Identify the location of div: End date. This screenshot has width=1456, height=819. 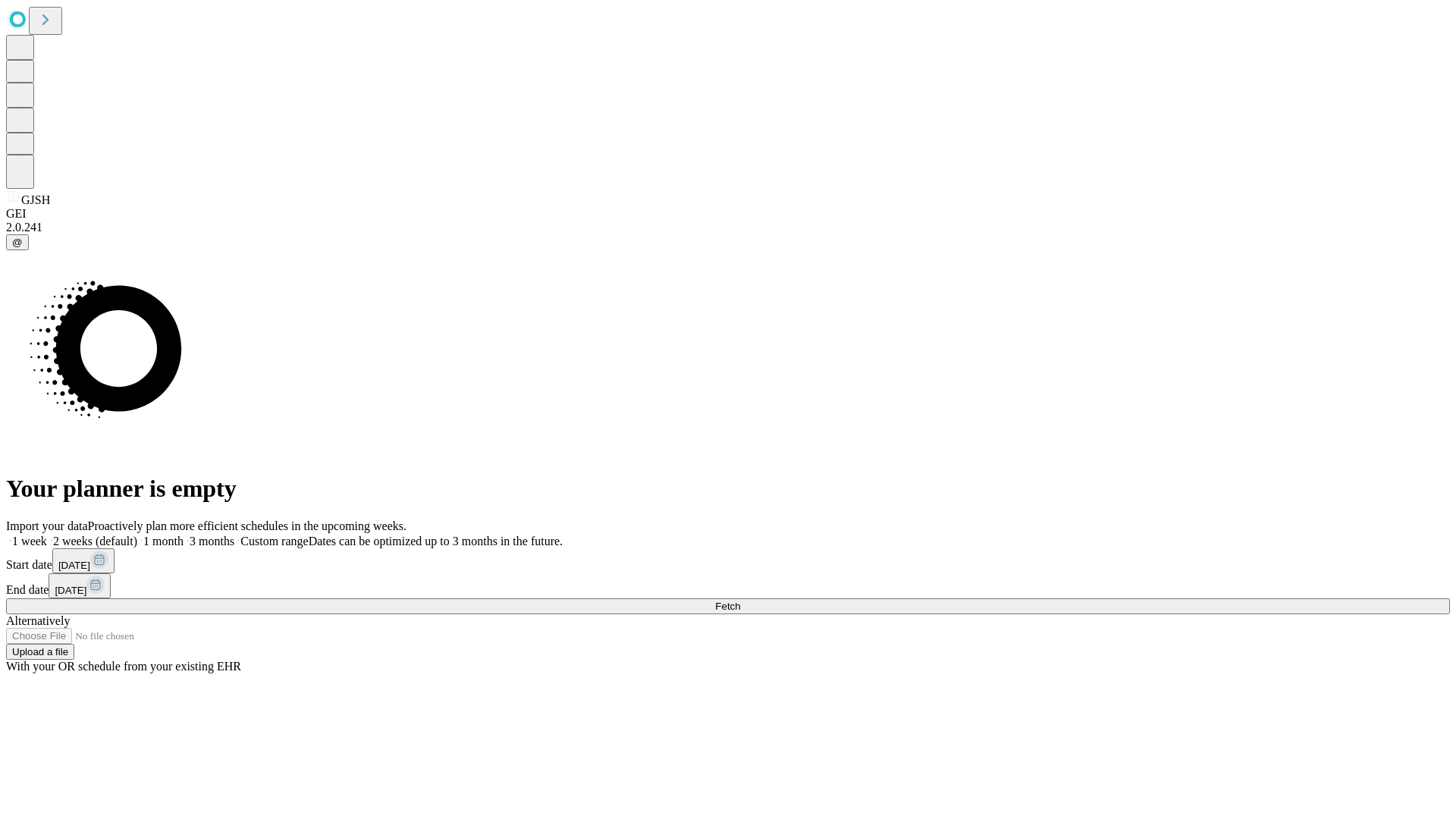
(728, 585).